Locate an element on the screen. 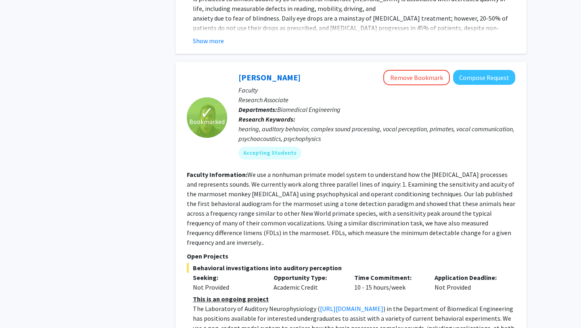 The image size is (581, 328). span: Biomedical Engineering is located at coordinates (309, 109).